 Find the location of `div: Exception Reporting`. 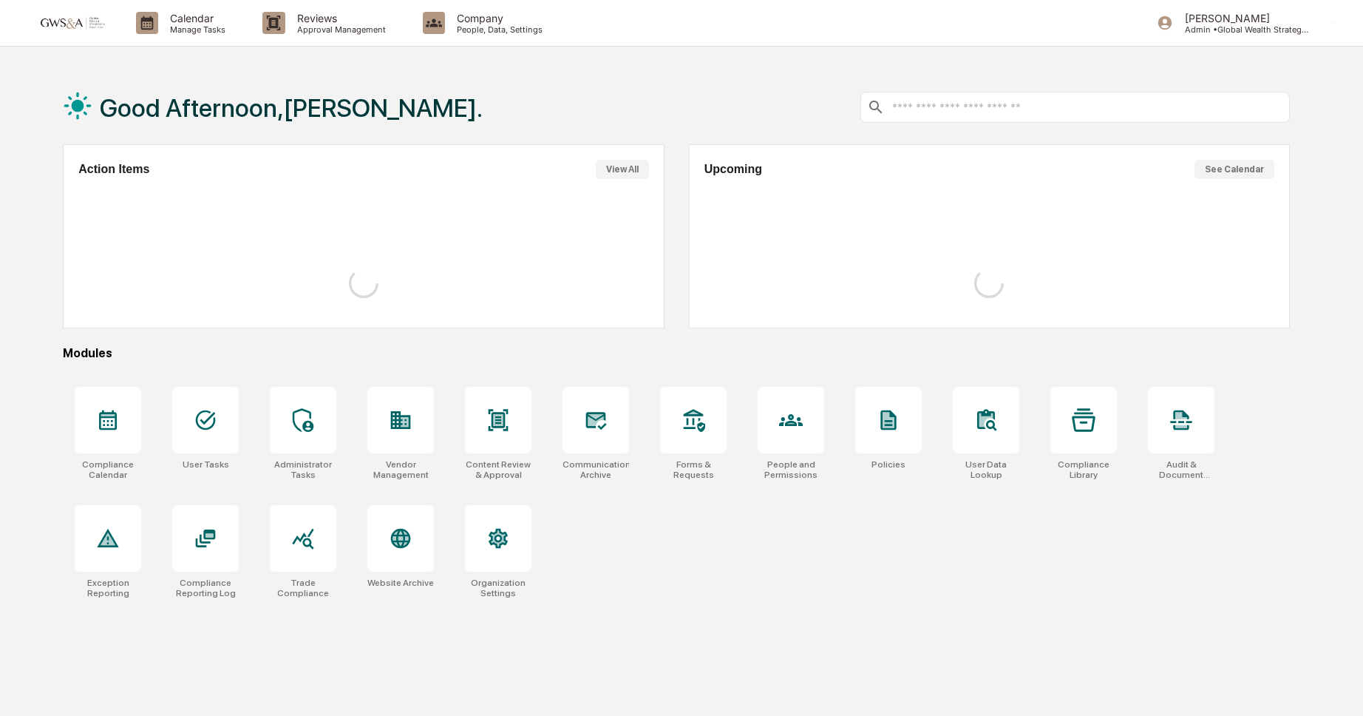

div: Exception Reporting is located at coordinates (108, 588).